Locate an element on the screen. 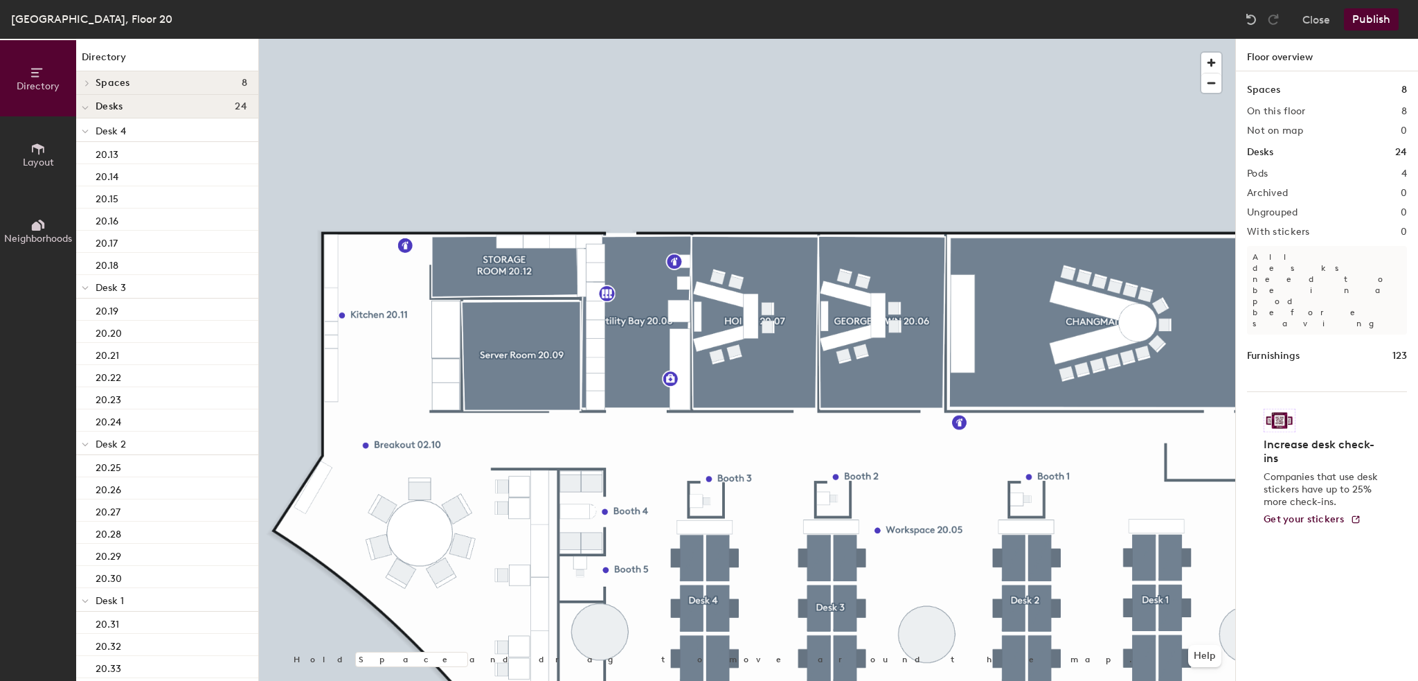 The image size is (1418, 681). span: Desk 1 is located at coordinates (109, 600).